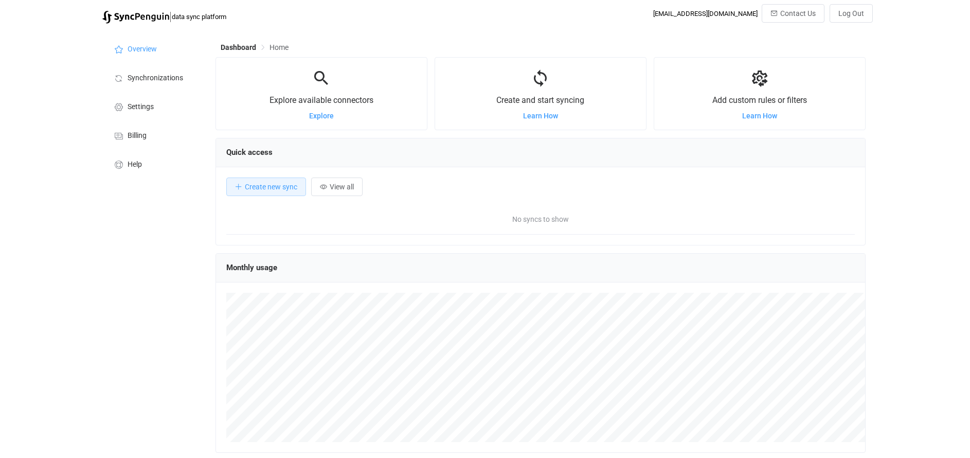 Image resolution: width=970 pixels, height=458 pixels. What do you see at coordinates (321, 116) in the screenshot?
I see `a: Explore` at bounding box center [321, 116].